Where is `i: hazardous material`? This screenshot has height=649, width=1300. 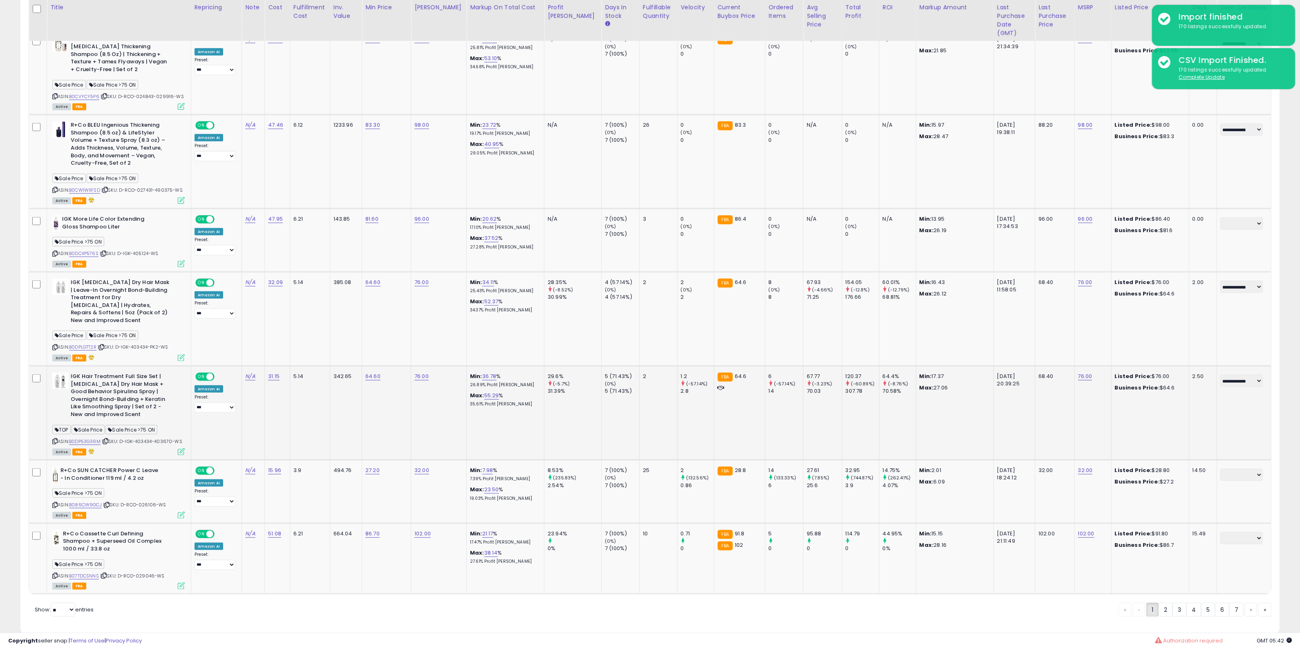 i: hazardous material is located at coordinates (90, 357).